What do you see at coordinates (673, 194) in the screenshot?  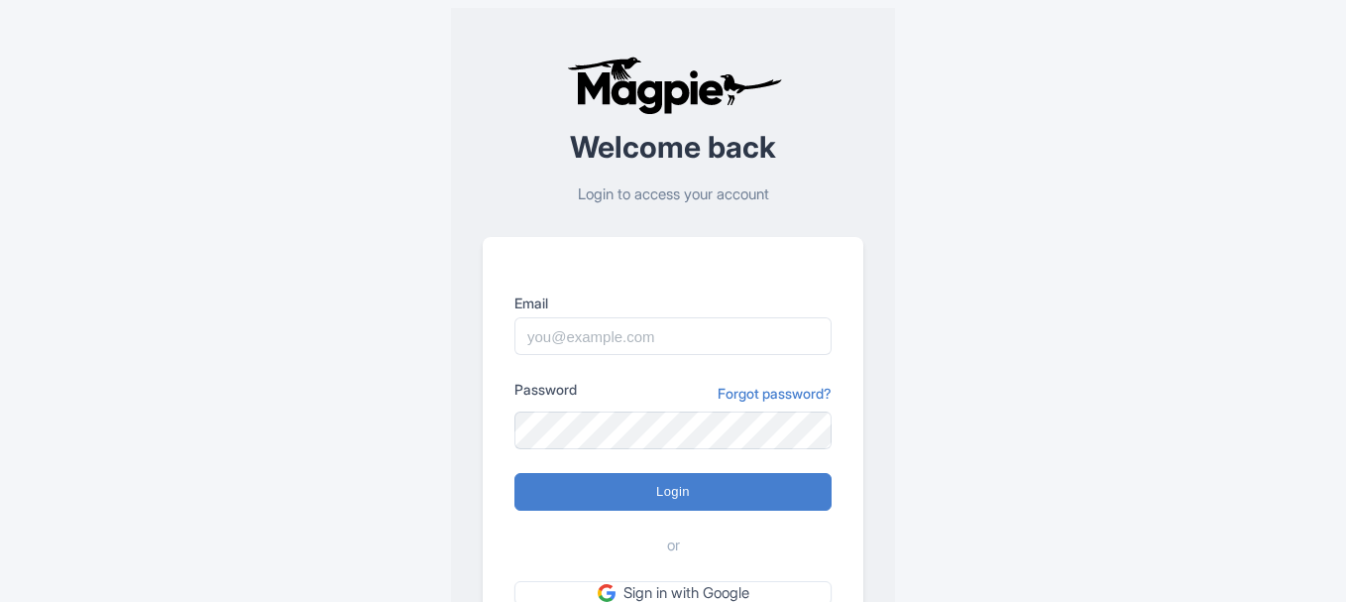 I see `p: Login to access your account` at bounding box center [673, 194].